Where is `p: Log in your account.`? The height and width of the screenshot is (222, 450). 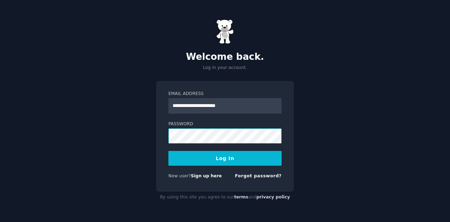
p: Log in your account. is located at coordinates (225, 68).